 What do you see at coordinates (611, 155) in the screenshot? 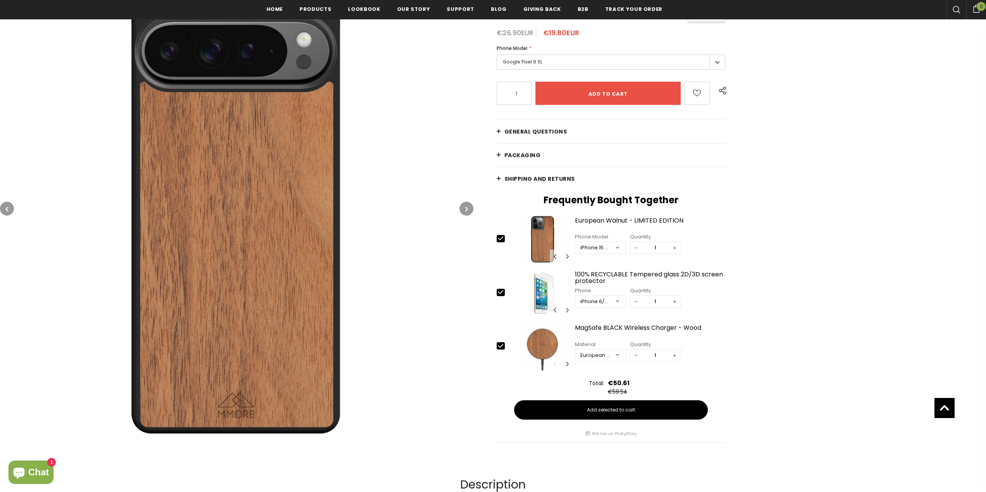
I see `a: PACKAGING` at bounding box center [611, 155].